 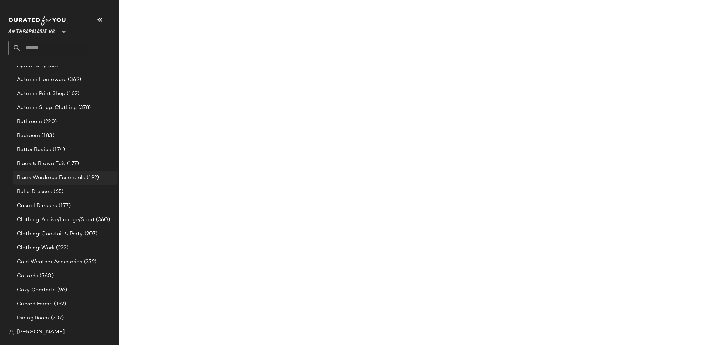 What do you see at coordinates (47, 108) in the screenshot?
I see `span: Autumn Shop: Clothing` at bounding box center [47, 108].